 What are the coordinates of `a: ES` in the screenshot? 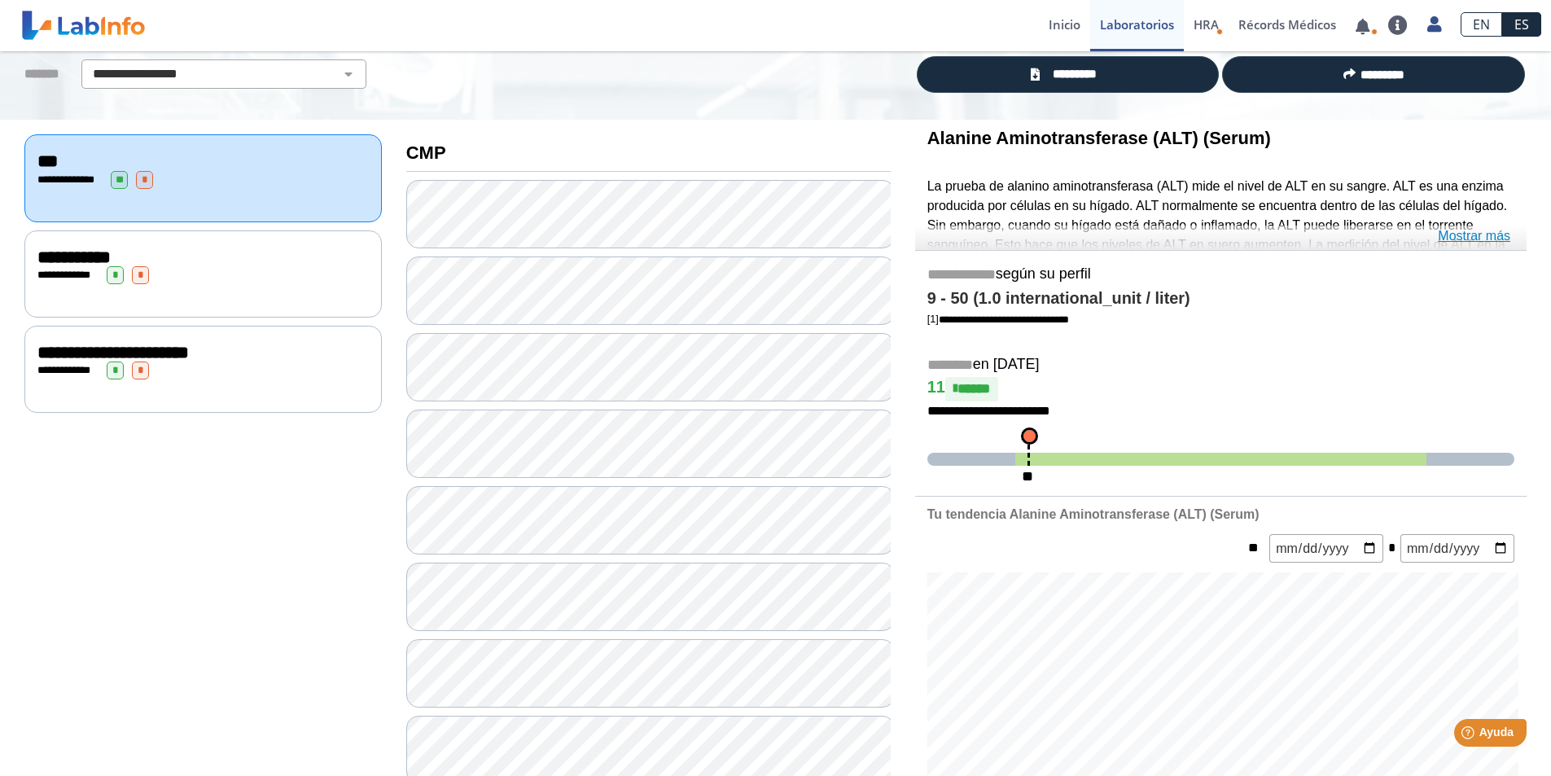 It's located at (1522, 24).